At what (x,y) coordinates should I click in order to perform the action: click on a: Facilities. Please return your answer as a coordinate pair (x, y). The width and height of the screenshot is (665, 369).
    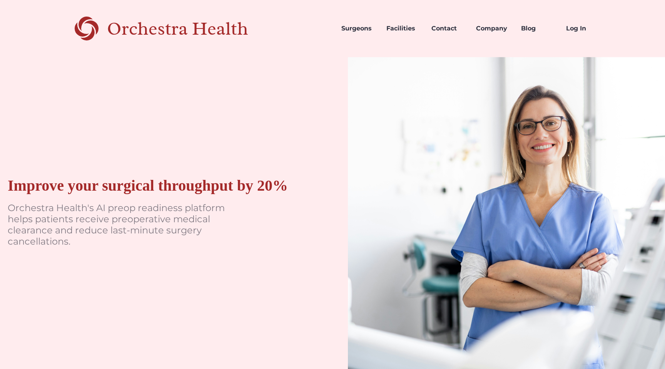
    Looking at the image, I should click on (403, 28).